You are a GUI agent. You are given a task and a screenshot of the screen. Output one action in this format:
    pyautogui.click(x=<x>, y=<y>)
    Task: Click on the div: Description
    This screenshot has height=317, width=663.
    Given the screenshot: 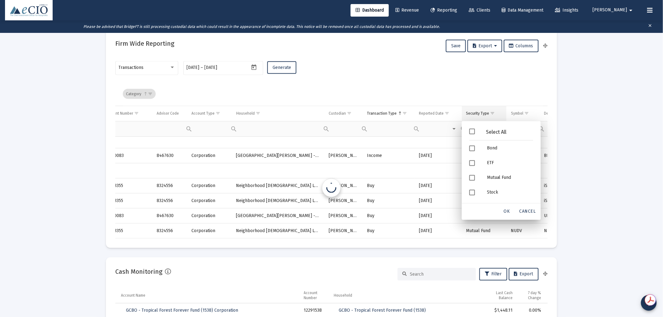 What is the action you would take?
    pyautogui.click(x=554, y=114)
    